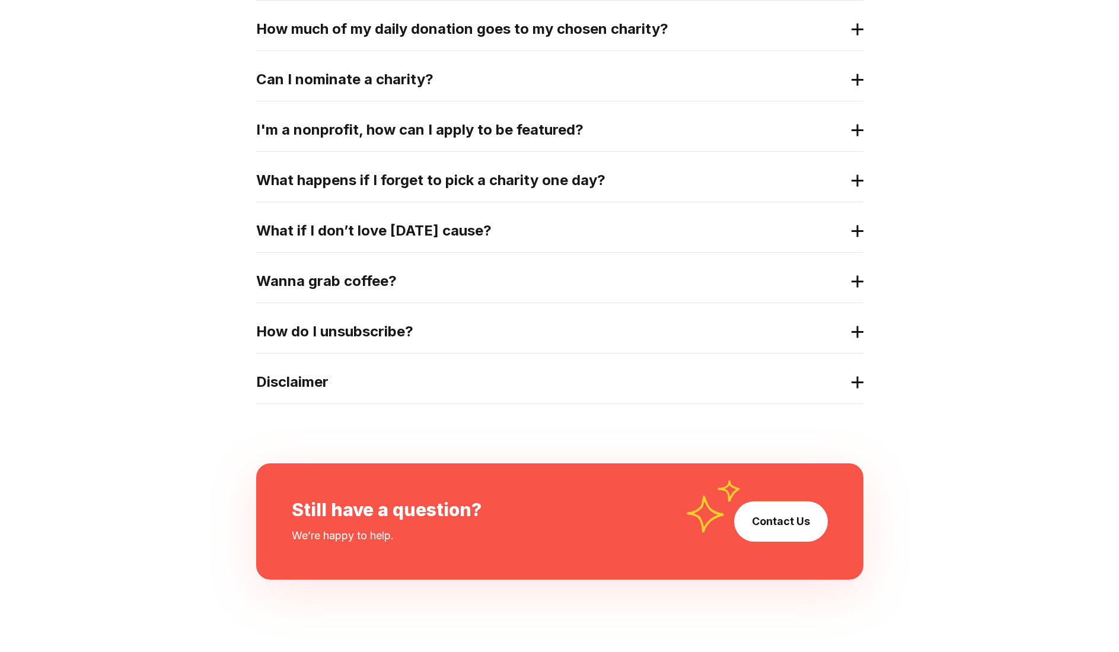  Describe the element at coordinates (781, 521) in the screenshot. I see `a: Contact Us` at that location.